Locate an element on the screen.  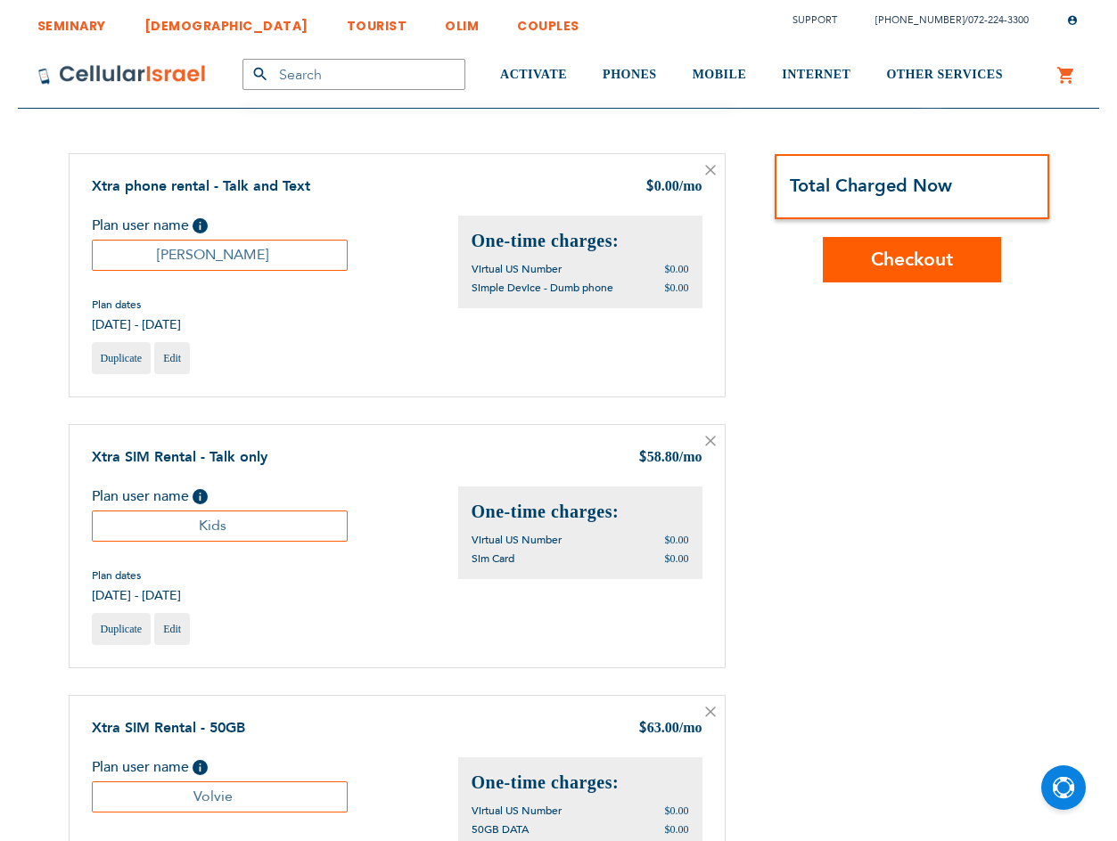
a: INTERNET is located at coordinates (815, 75).